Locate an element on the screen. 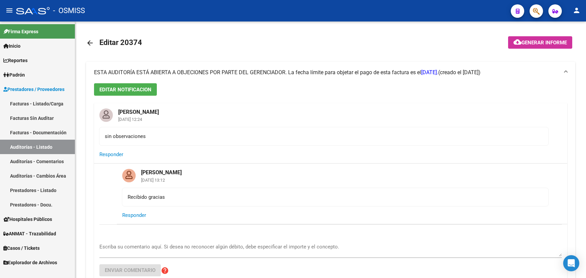 Image resolution: width=586 pixels, height=278 pixels. mat-icon: cloud_download is located at coordinates (518, 42).